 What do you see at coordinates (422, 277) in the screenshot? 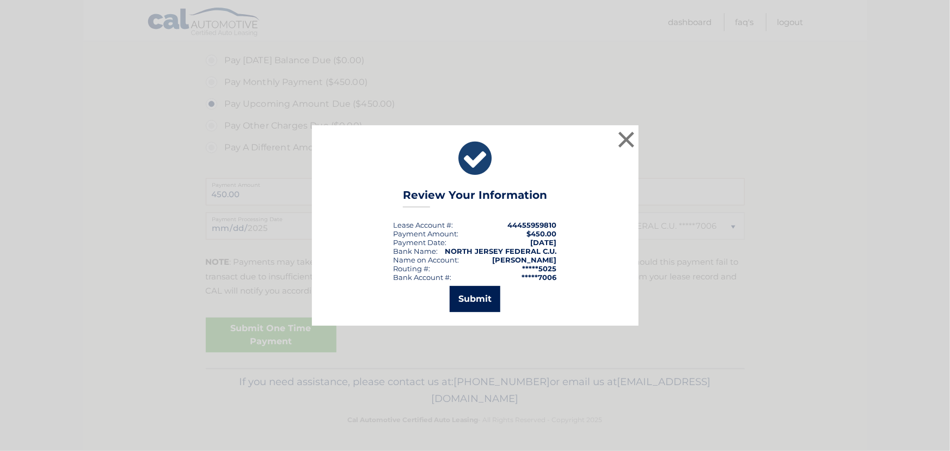
I see `div: Bank Account #:` at bounding box center [422, 277].